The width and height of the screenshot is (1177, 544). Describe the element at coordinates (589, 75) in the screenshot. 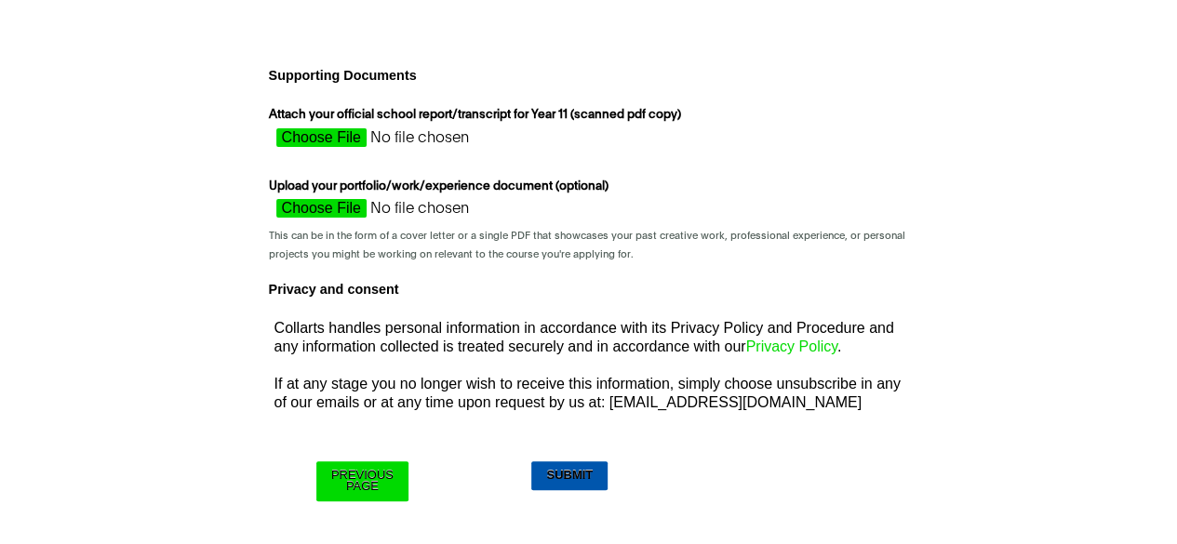

I see `h4: Supporting Documents` at that location.